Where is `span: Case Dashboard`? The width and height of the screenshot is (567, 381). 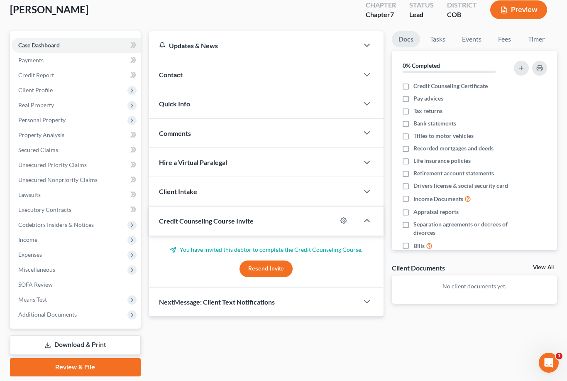 span: Case Dashboard is located at coordinates (39, 45).